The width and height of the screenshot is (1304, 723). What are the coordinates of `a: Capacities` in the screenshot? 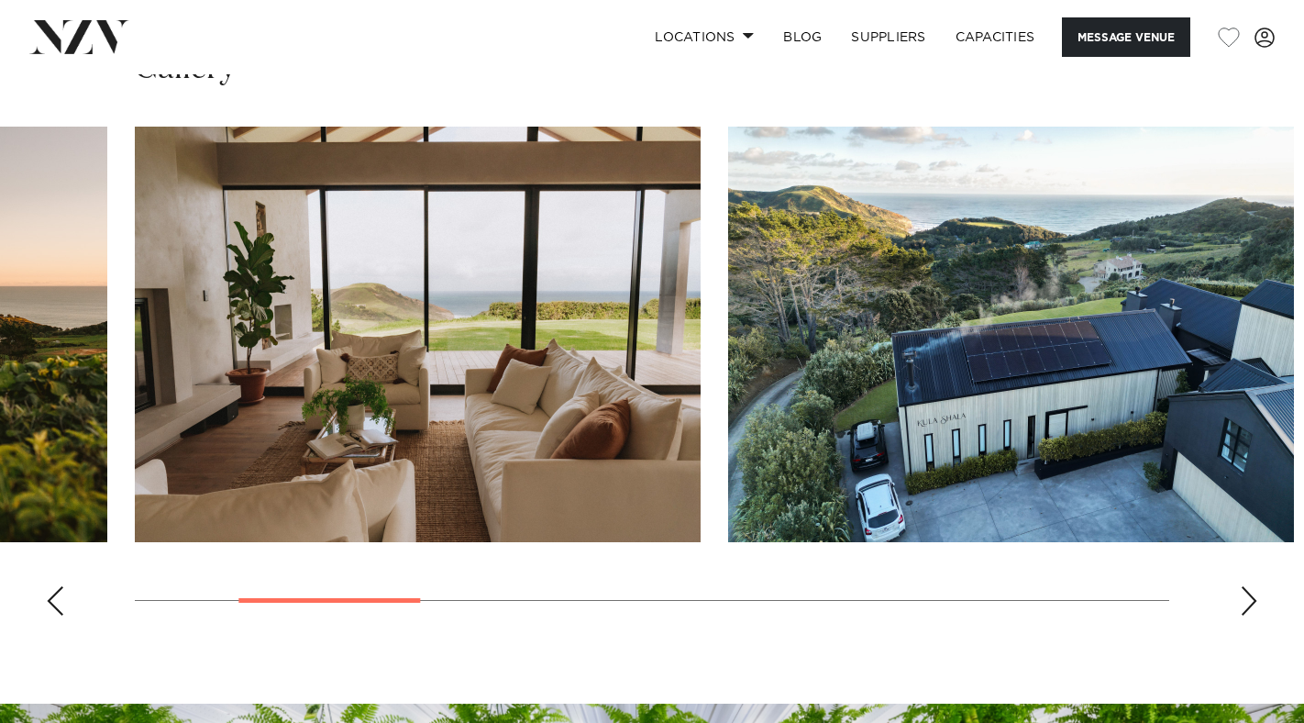 It's located at (995, 37).